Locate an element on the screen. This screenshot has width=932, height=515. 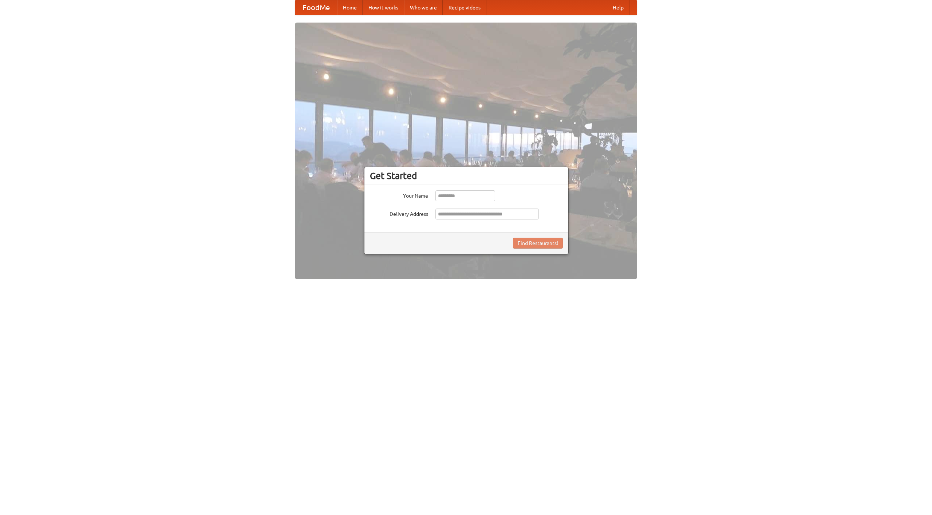
button: Find Restaurants! is located at coordinates (537, 243).